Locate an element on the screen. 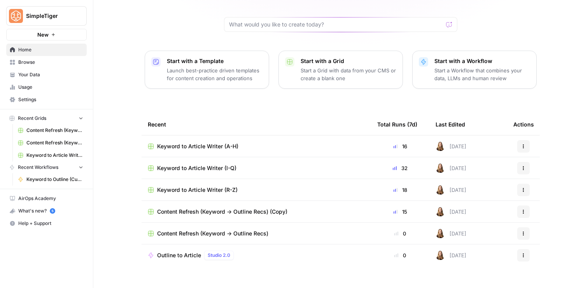 The image size is (588, 288). button: Start with a GridStart a Grid with data from your CMS or create a blank one is located at coordinates (341, 70).